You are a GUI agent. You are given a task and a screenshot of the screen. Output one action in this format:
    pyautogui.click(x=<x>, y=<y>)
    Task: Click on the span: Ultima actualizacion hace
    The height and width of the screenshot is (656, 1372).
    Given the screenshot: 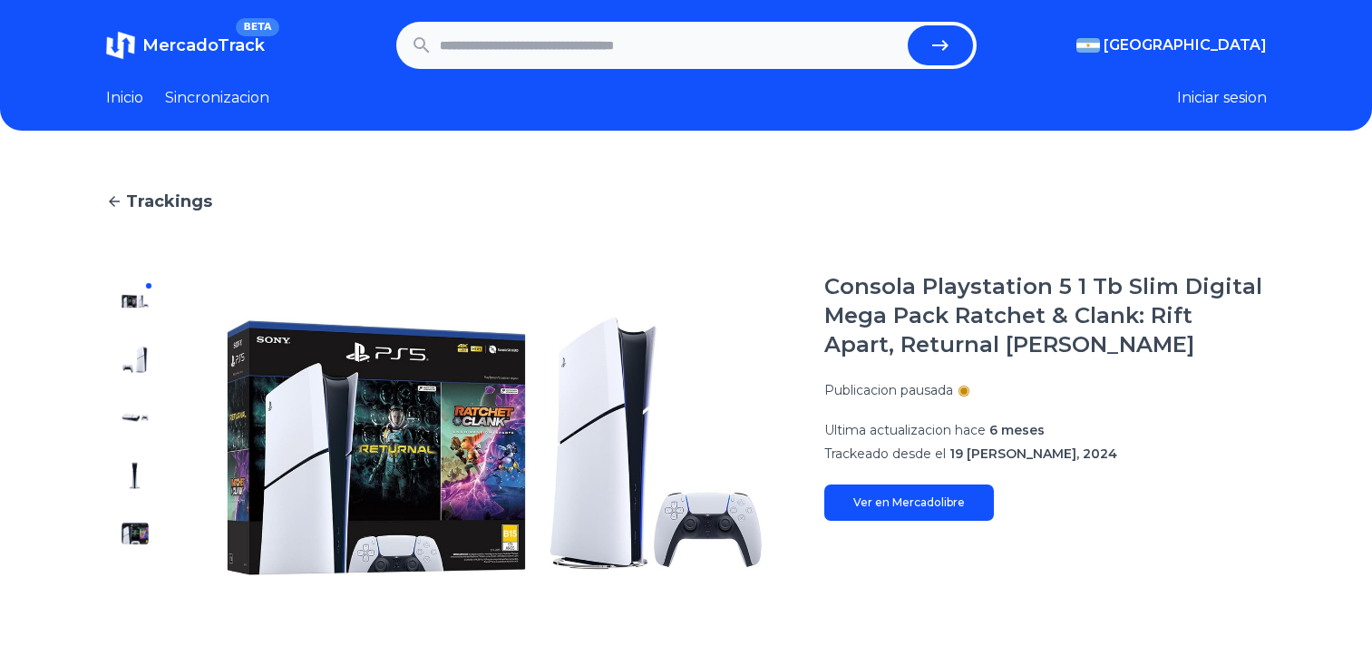 What is the action you would take?
    pyautogui.click(x=905, y=430)
    